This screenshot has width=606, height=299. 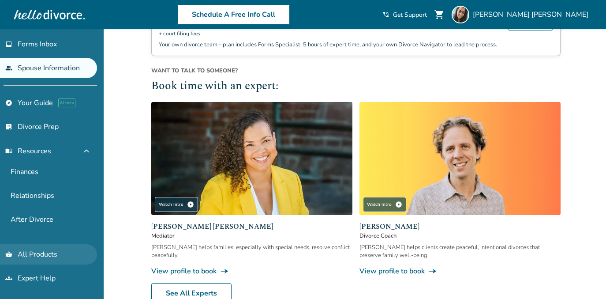 I want to click on p: Your own divorce team - plan includes Forms Specialist, 5 hours of expert time, and your own Divo..., so click(x=328, y=45).